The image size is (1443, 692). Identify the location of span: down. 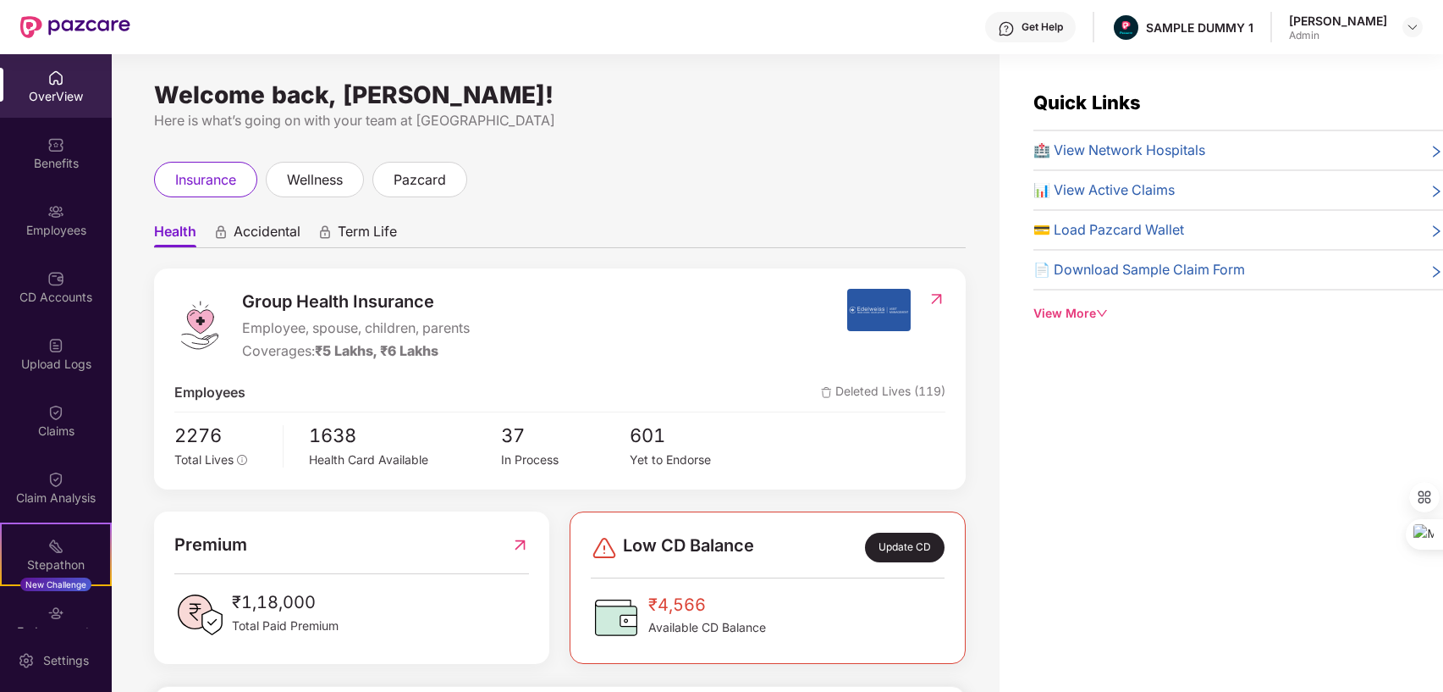
(1102, 313).